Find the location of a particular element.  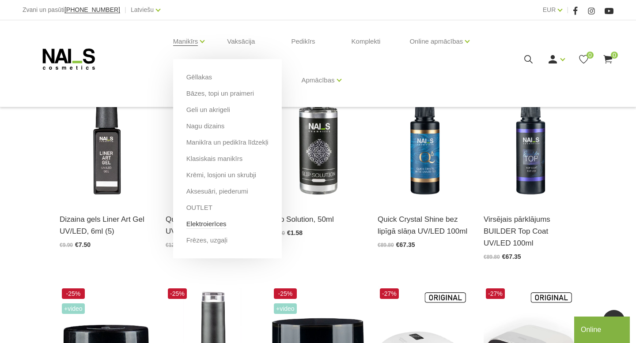

span: €7.50 is located at coordinates (83, 245).